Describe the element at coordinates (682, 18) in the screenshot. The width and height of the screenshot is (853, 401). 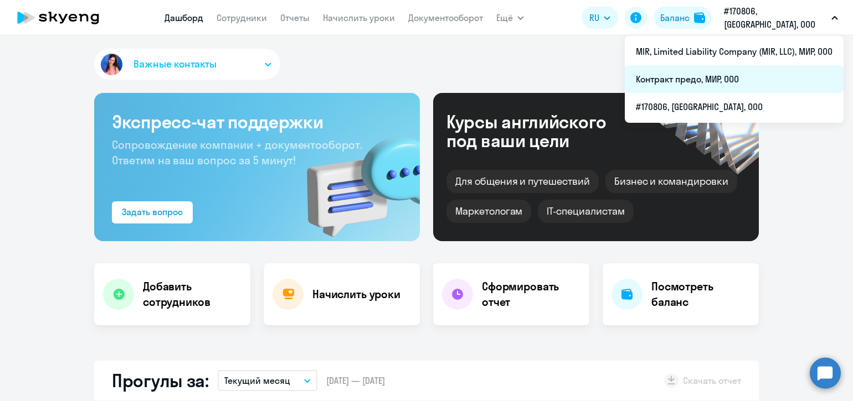
I see `a: Балансbalance` at that location.